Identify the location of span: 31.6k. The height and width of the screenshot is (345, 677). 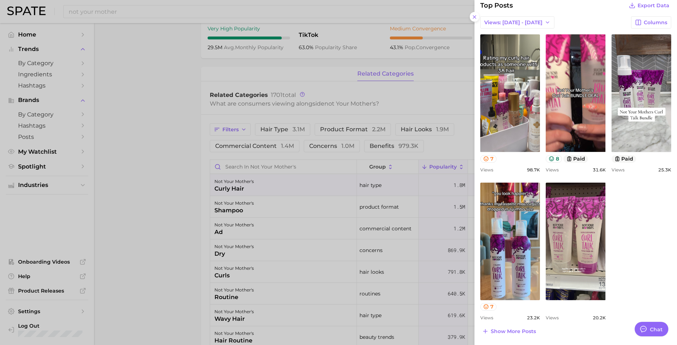
(599, 170).